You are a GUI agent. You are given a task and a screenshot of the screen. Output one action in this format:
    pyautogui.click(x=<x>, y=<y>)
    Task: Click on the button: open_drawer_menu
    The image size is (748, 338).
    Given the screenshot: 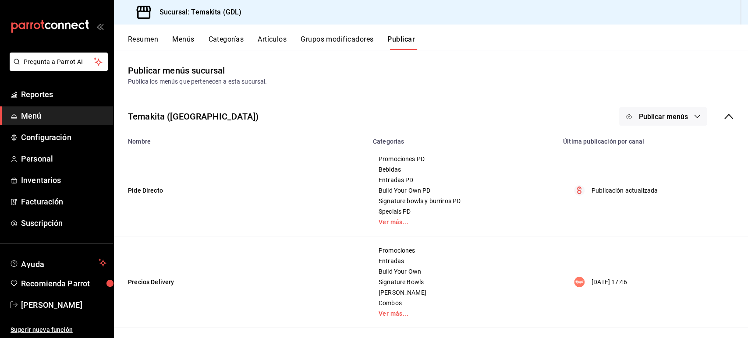 What is the action you would take?
    pyautogui.click(x=100, y=26)
    